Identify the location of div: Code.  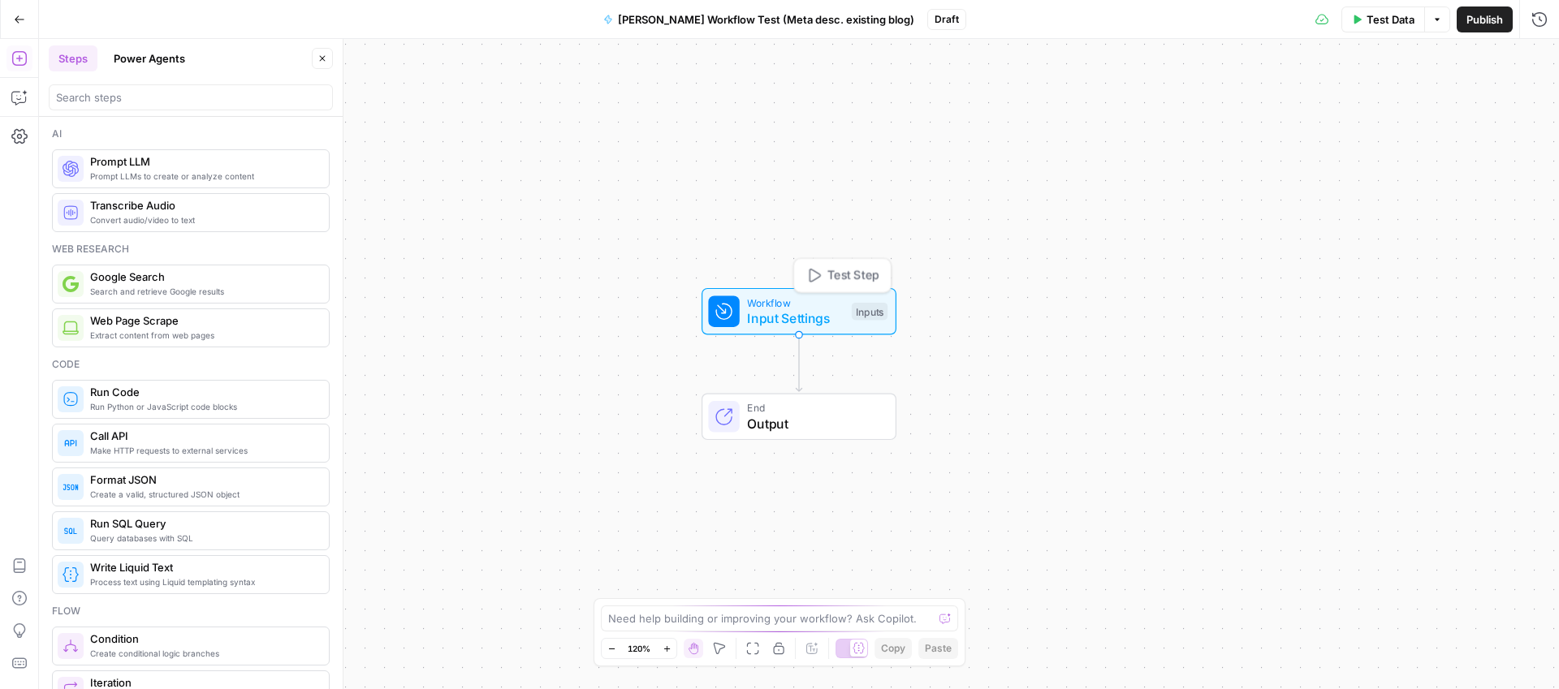
(191, 364).